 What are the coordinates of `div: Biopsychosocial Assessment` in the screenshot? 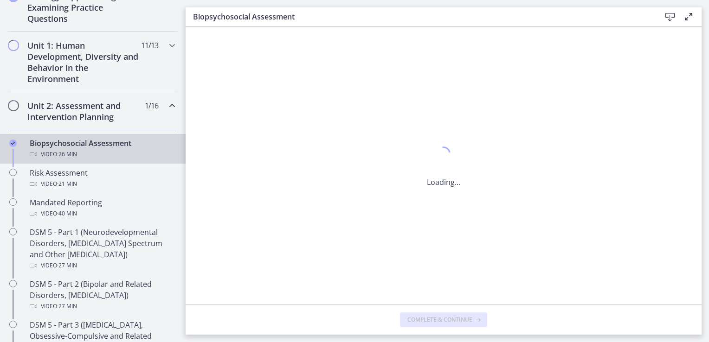 It's located at (102, 149).